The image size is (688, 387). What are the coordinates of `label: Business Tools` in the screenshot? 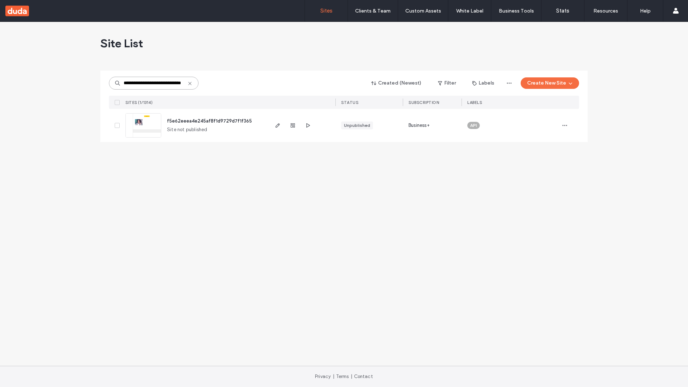 It's located at (516, 11).